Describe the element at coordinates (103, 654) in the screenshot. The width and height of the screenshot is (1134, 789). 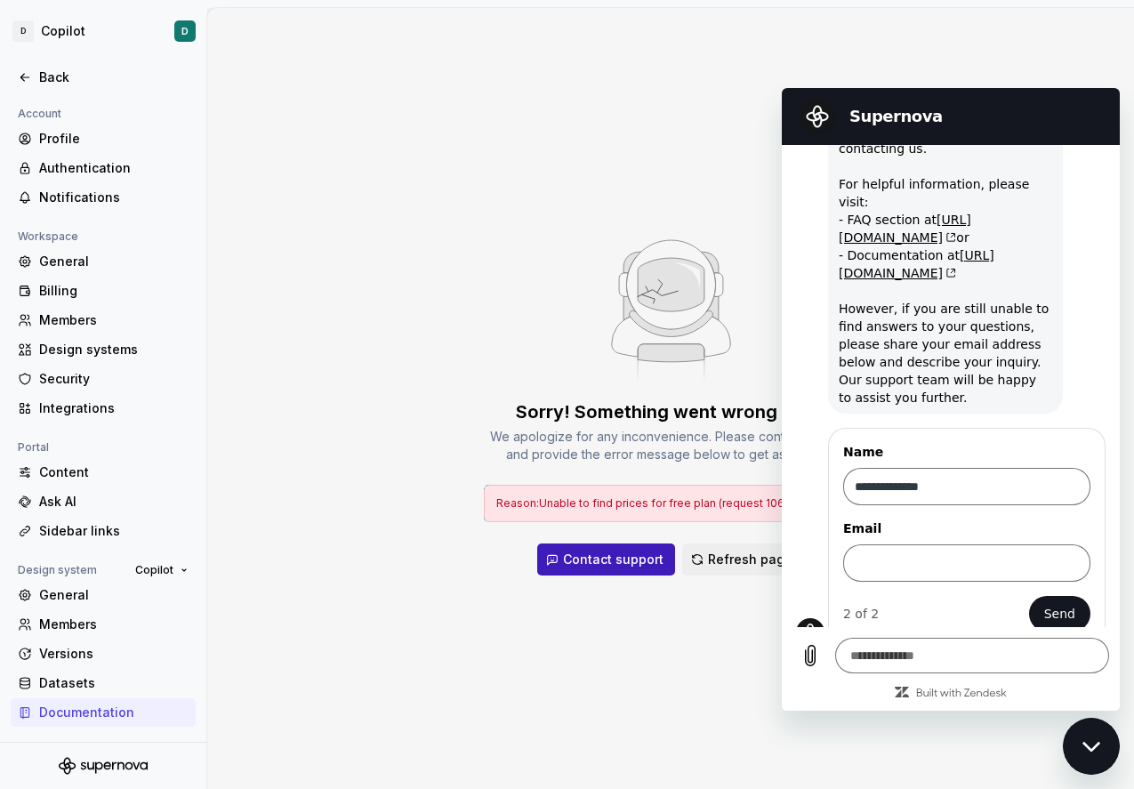
I see `a: Versions` at that location.